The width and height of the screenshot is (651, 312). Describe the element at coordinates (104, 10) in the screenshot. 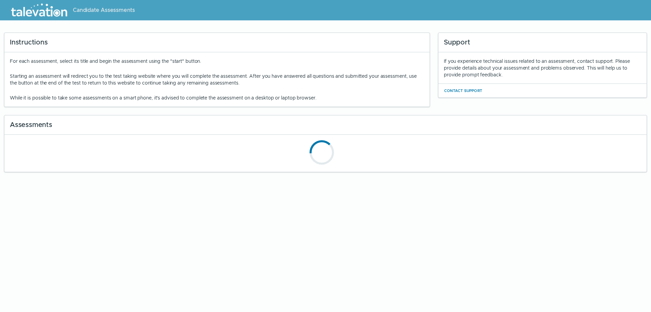

I see `span: Candidate Assessments` at that location.